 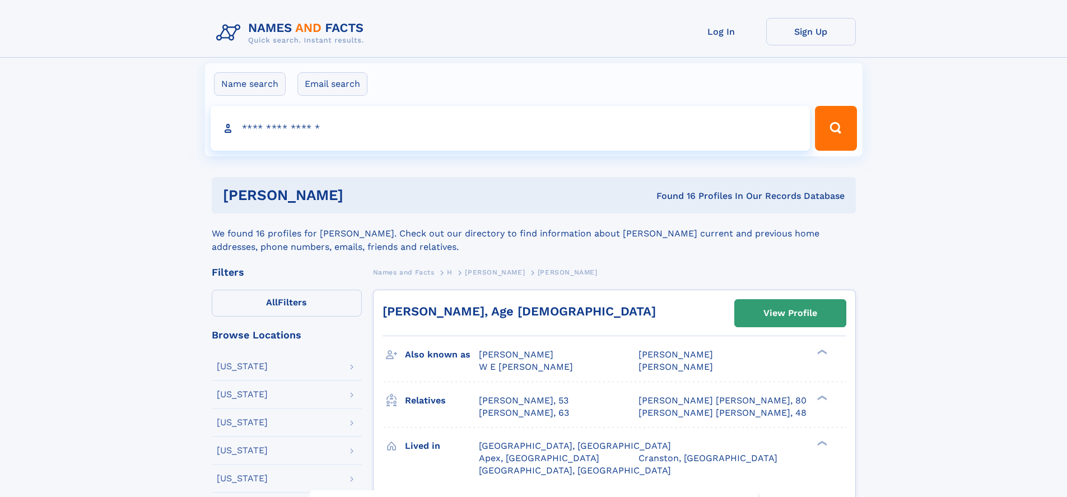 I want to click on h3: Relatives, so click(x=442, y=401).